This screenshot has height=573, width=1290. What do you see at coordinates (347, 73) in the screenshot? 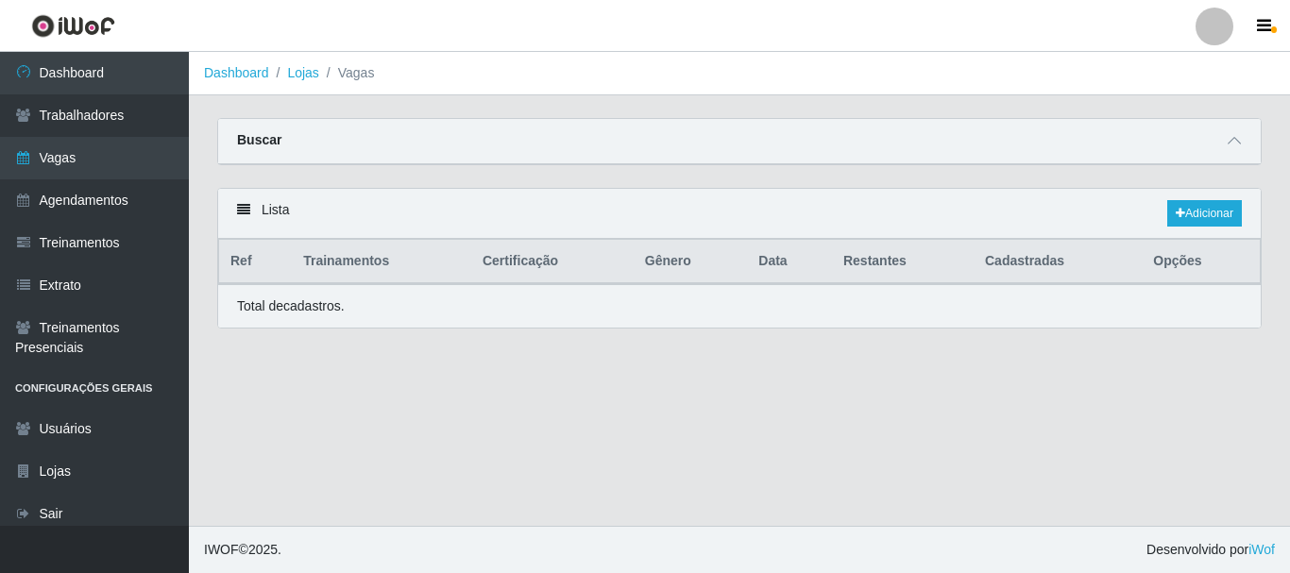
I see `li: Vagas` at bounding box center [347, 73].